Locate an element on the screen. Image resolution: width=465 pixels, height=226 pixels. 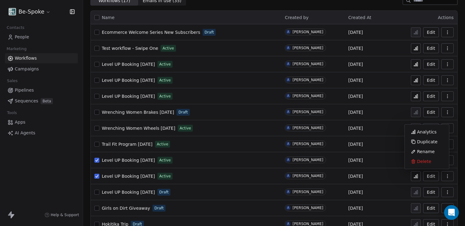
span: Rename is located at coordinates (426, 152).